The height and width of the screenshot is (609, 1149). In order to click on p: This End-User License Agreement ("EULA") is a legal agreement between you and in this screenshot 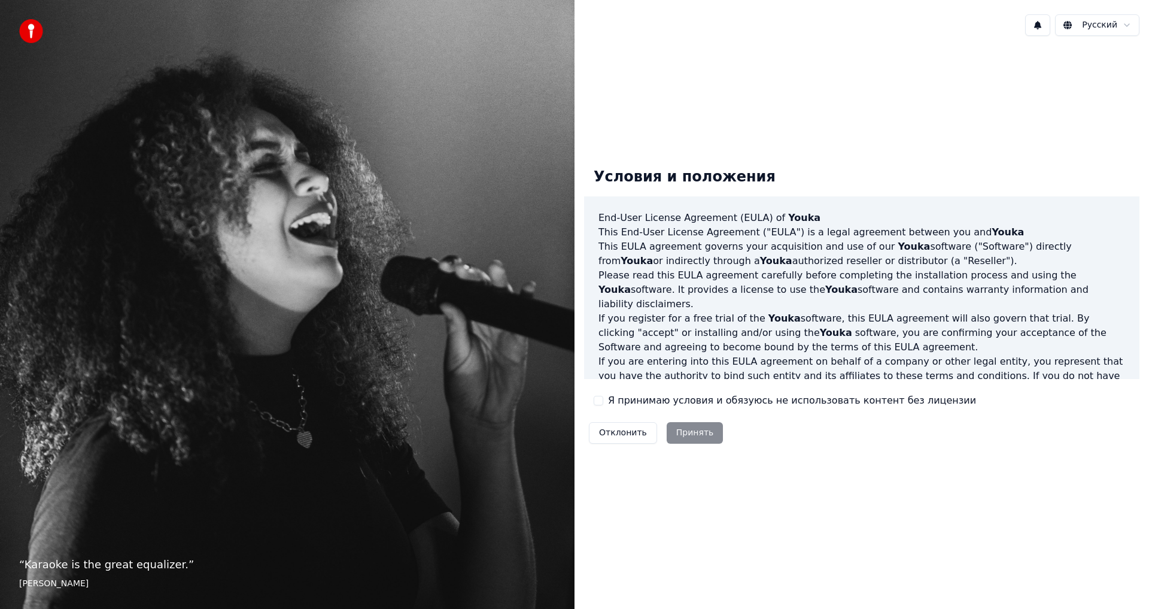, I will do `click(862, 232)`.